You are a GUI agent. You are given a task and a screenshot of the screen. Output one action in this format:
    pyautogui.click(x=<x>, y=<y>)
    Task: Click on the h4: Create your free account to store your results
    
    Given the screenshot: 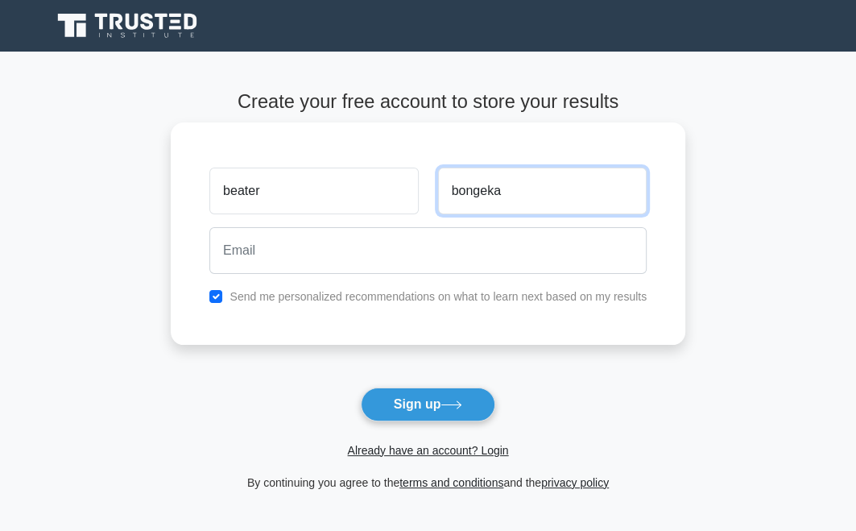 What is the action you would take?
    pyautogui.click(x=427, y=101)
    